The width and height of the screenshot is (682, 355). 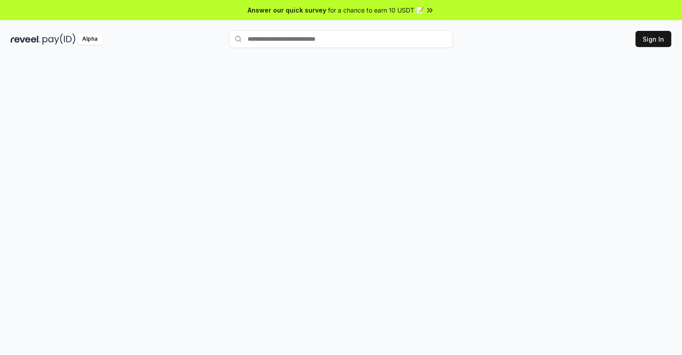 I want to click on div: Alpha, so click(x=90, y=39).